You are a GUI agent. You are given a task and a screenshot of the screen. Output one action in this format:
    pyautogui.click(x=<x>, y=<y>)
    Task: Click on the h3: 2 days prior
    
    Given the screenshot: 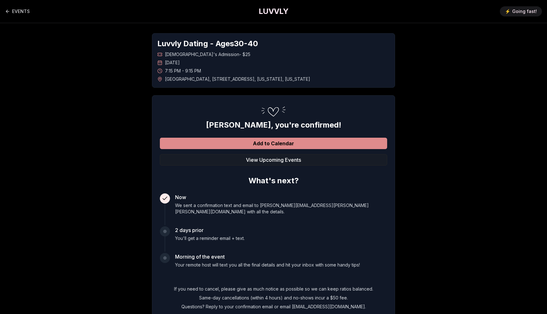 What is the action you would take?
    pyautogui.click(x=210, y=230)
    